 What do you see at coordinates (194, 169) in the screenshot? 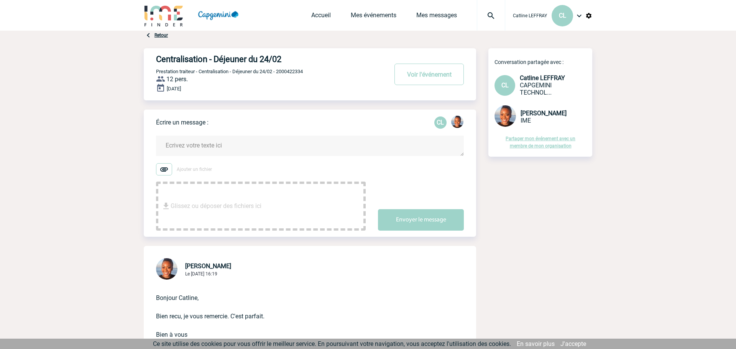
I see `span: Ajouter un fichier` at bounding box center [194, 169].